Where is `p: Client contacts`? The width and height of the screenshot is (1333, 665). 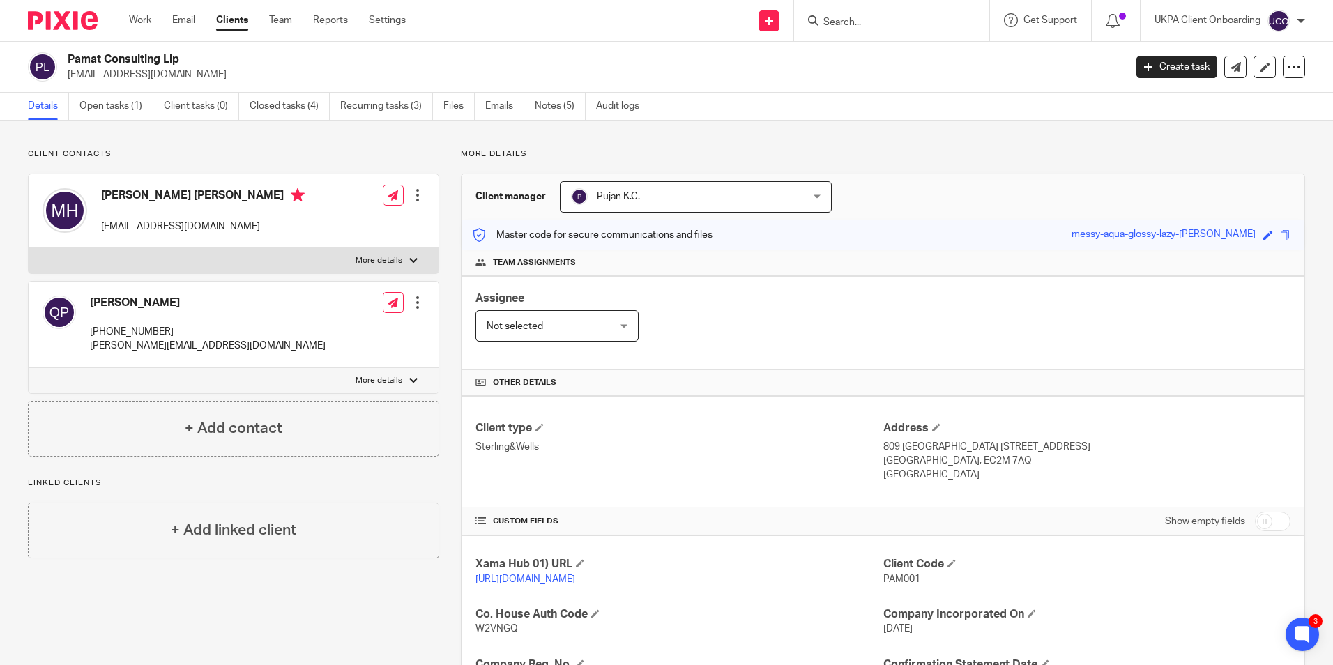 p: Client contacts is located at coordinates (234, 154).